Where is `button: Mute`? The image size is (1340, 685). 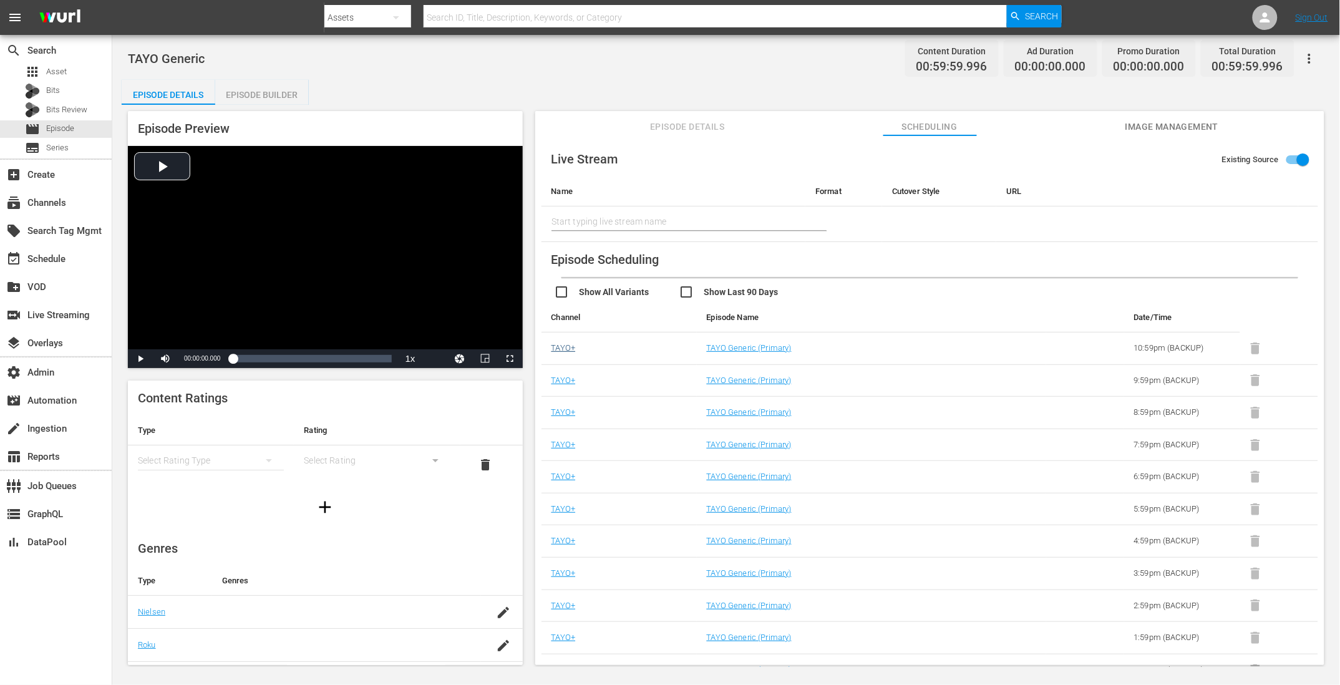
button: Mute is located at coordinates (165, 359).